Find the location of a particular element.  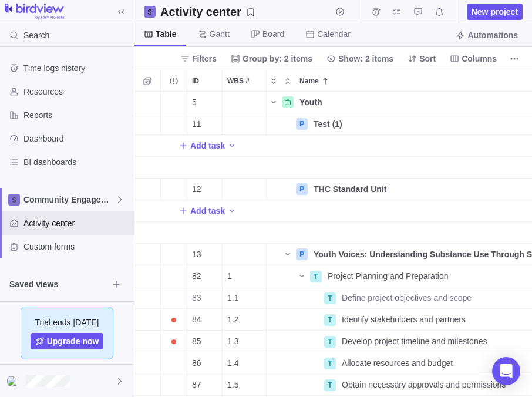

span: Develop project timeline and milestones is located at coordinates (414, 341).